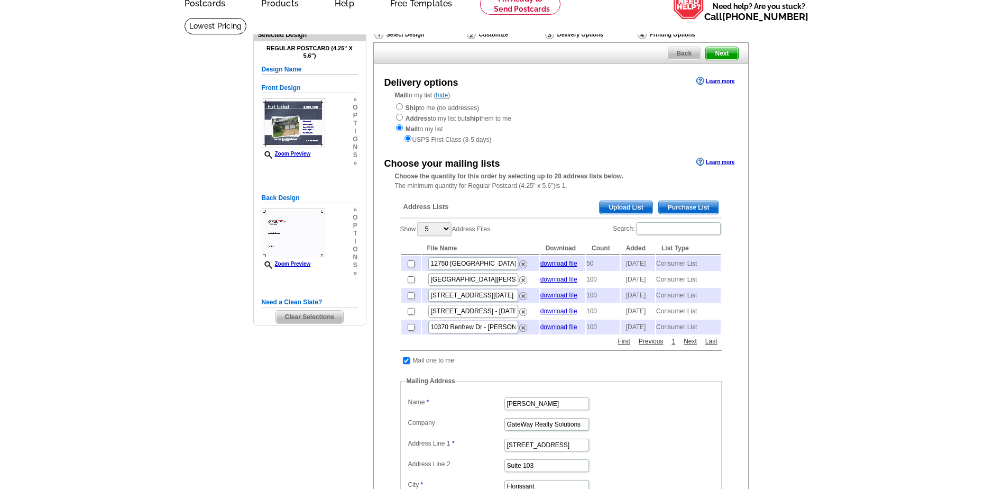 This screenshot has height=489, width=1003. Describe the element at coordinates (563, 248) in the screenshot. I see `th: Download` at that location.